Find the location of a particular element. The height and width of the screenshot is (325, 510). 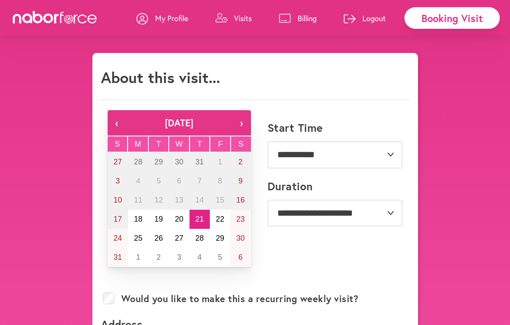

button: August 10, 2025 is located at coordinates (118, 200).